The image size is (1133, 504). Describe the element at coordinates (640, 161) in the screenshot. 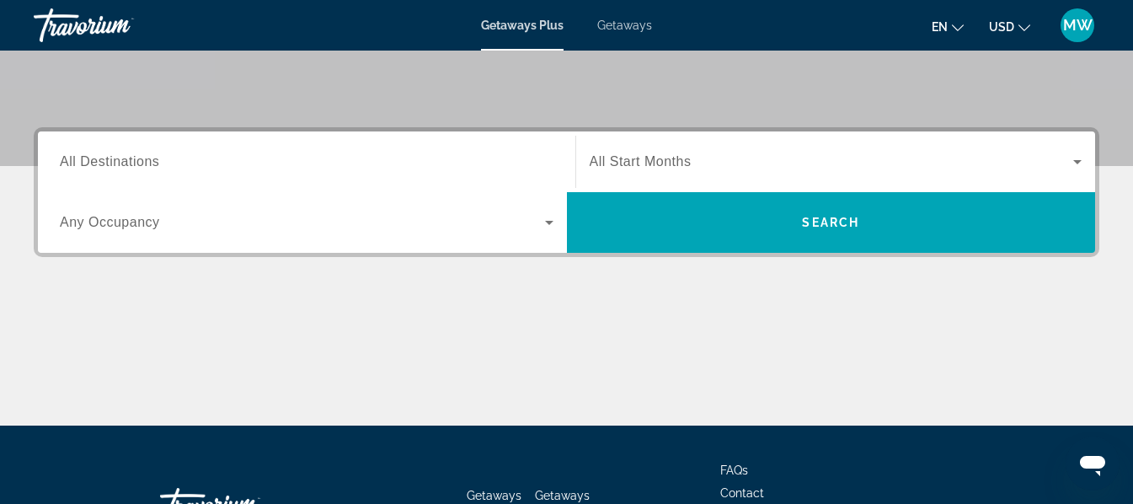

I see `span: All Start Months` at that location.